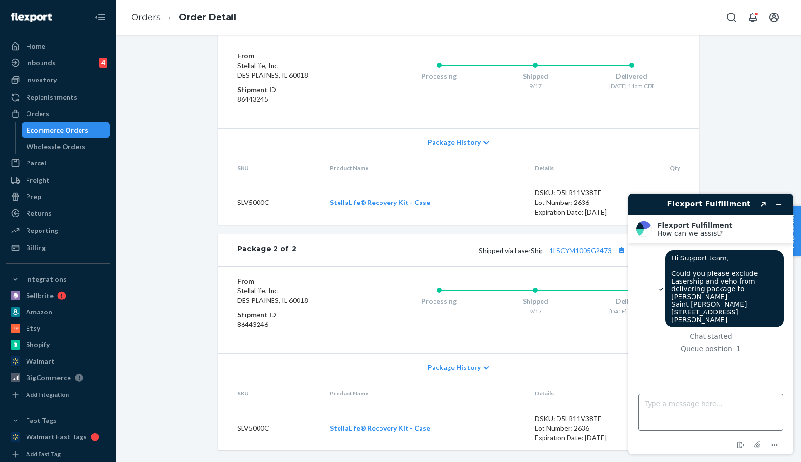 The height and width of the screenshot is (462, 801). I want to click on div: BigCommerce, so click(48, 377).